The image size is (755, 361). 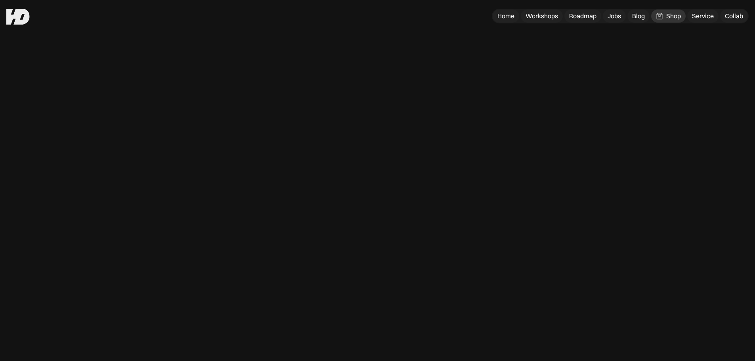 I want to click on div: Collab, so click(x=734, y=16).